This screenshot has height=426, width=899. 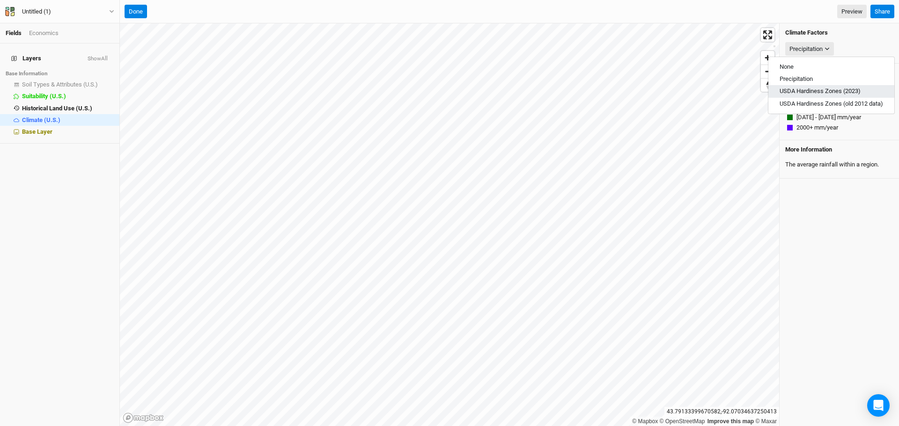 What do you see at coordinates (59, 12) in the screenshot?
I see `button: Untitled (1)` at bounding box center [59, 12].